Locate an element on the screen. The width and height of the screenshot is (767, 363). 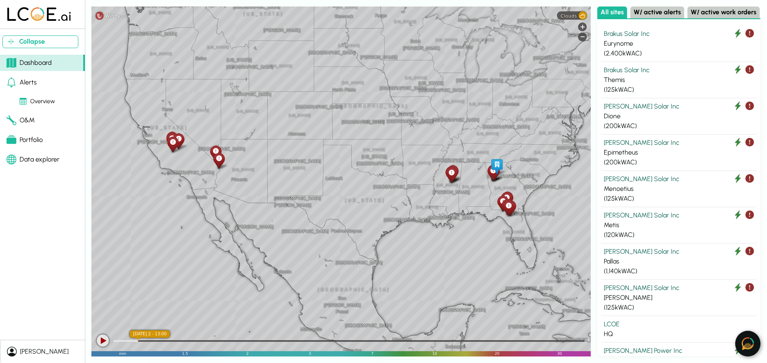
div: Select site list category is located at coordinates (679, 13).